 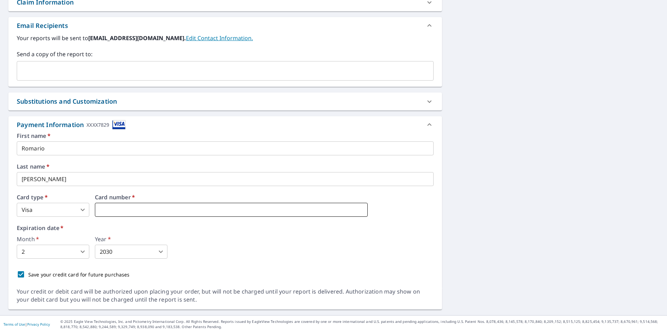 I want to click on label: Last name, so click(x=225, y=166).